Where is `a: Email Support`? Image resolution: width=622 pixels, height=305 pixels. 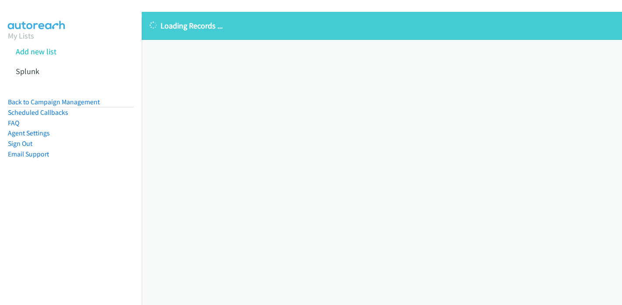
a: Email Support is located at coordinates (28, 154).